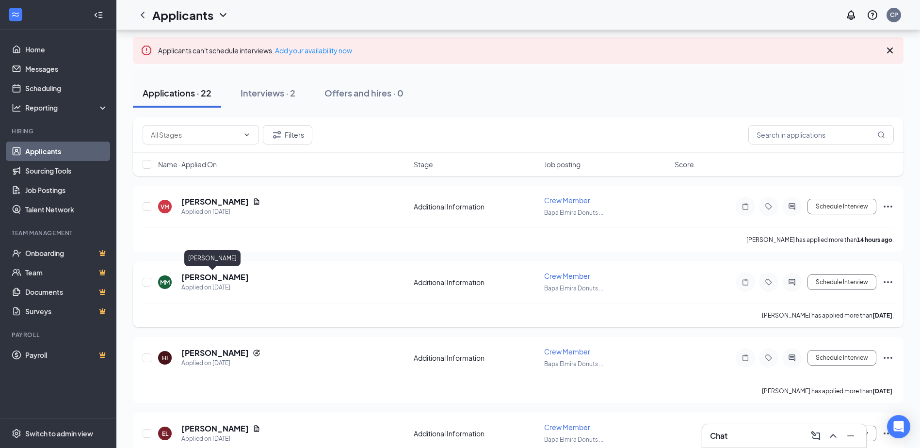 The width and height of the screenshot is (920, 448). Describe the element at coordinates (66, 311) in the screenshot. I see `a: SurveysCrown` at that location.